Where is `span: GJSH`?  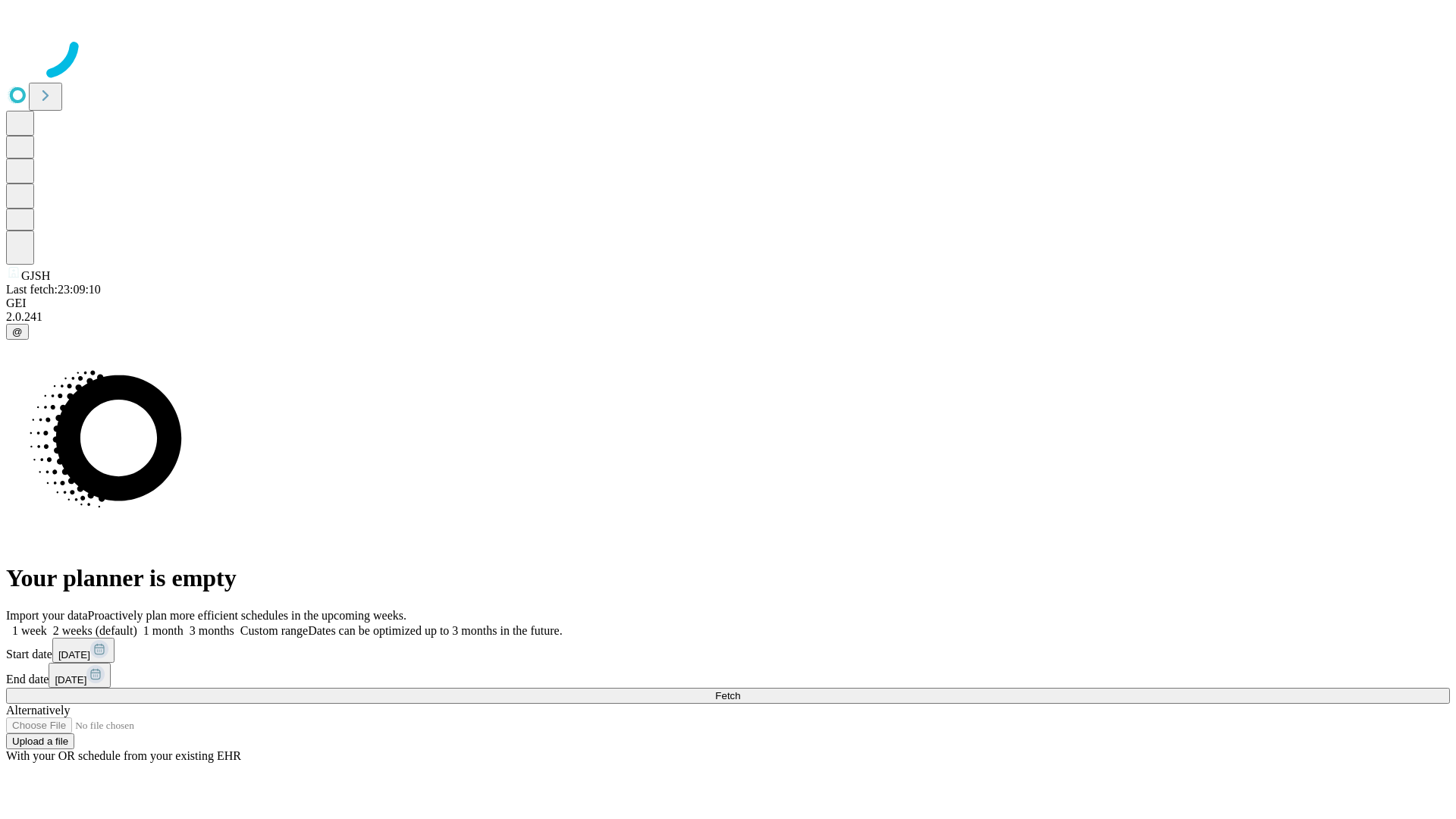
span: GJSH is located at coordinates (35, 275).